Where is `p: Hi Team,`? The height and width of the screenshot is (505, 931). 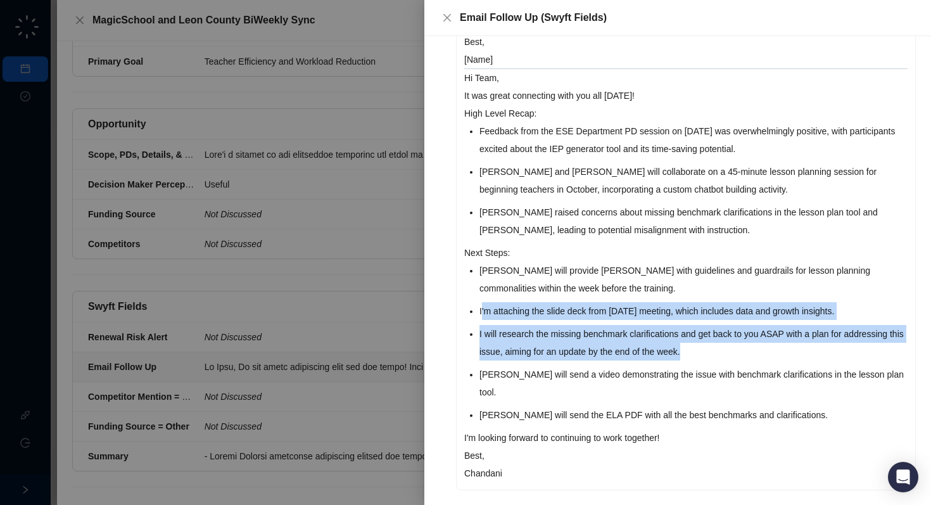
p: Hi Team, is located at coordinates (686, 78).